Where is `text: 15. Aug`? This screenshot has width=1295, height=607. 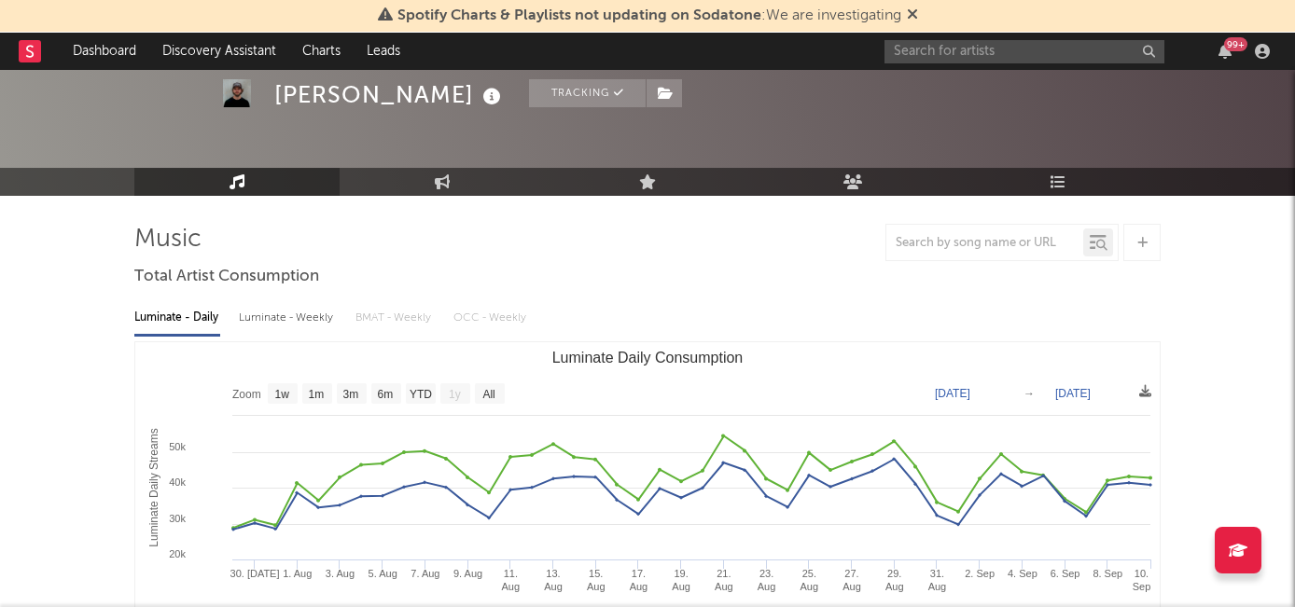 text: 15. Aug is located at coordinates (596, 580).